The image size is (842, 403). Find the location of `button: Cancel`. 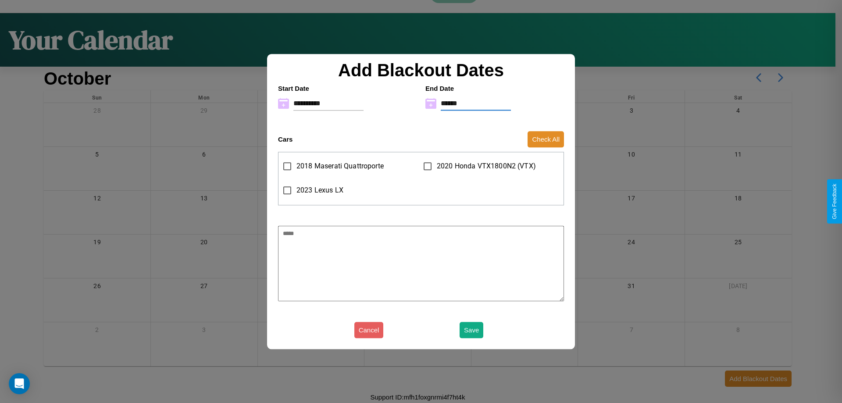

button: Cancel is located at coordinates (369, 330).